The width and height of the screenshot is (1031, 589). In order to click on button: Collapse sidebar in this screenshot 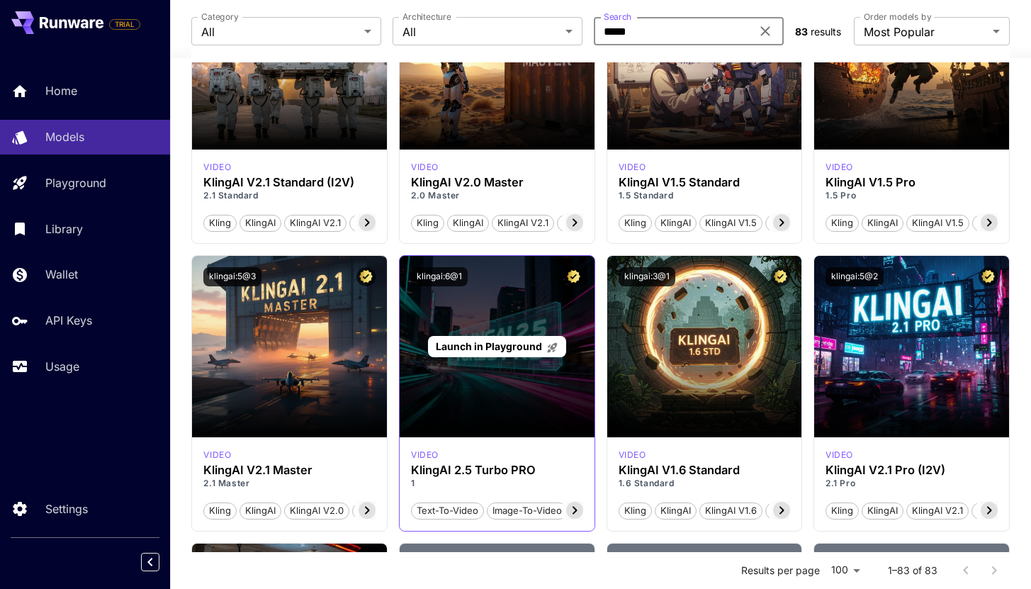, I will do `click(150, 562)`.